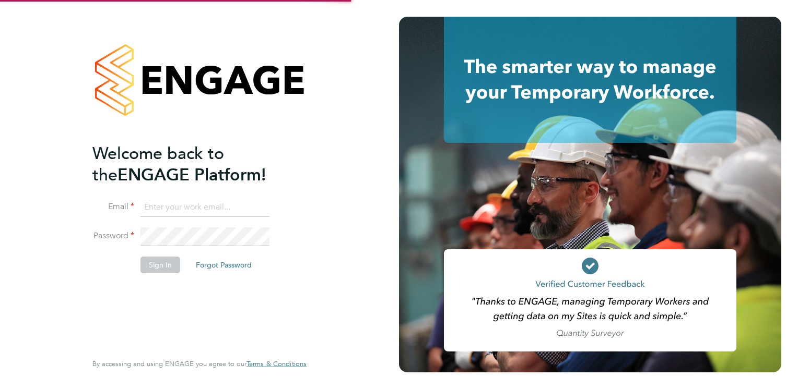 The width and height of the screenshot is (798, 389). What do you see at coordinates (199, 364) in the screenshot?
I see `span: By accessing and using ENGAGE you agree to our` at bounding box center [199, 364].